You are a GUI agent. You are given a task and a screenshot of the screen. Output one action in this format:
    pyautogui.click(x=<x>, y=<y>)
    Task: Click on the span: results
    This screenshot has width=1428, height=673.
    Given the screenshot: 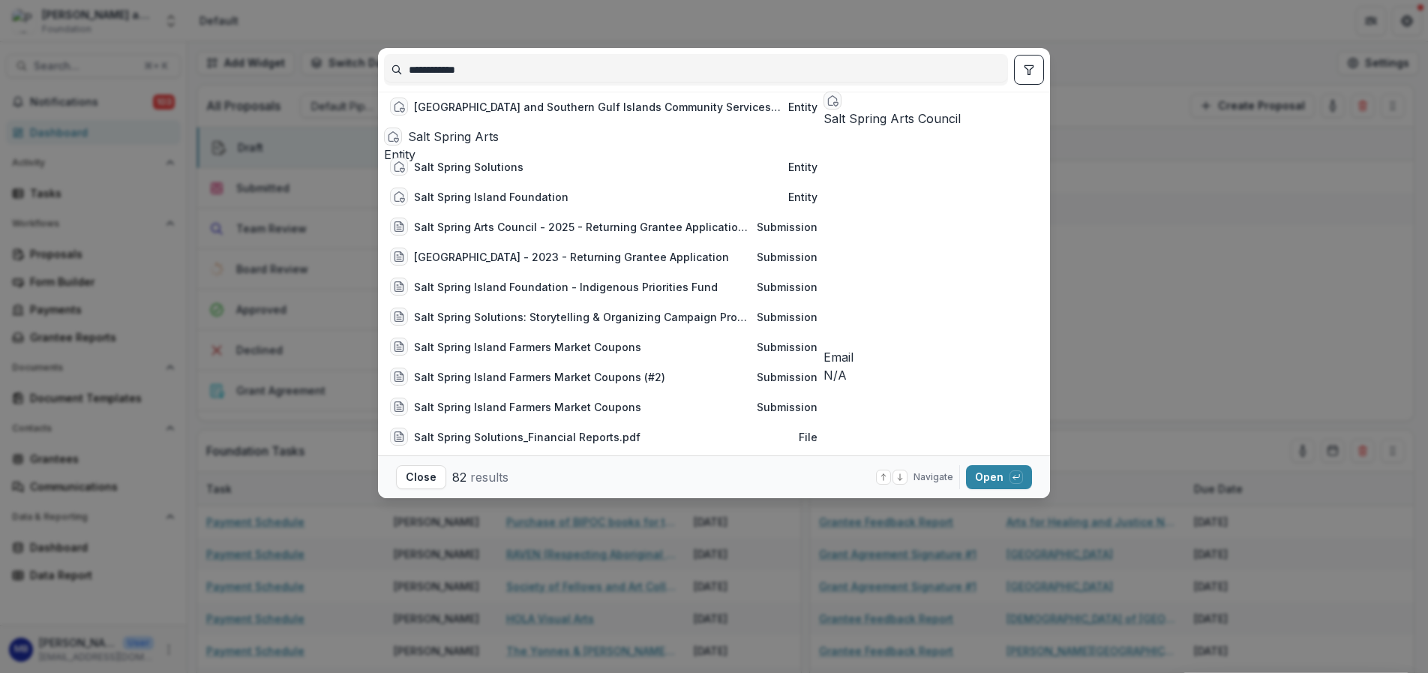 What is the action you would take?
    pyautogui.click(x=489, y=477)
    